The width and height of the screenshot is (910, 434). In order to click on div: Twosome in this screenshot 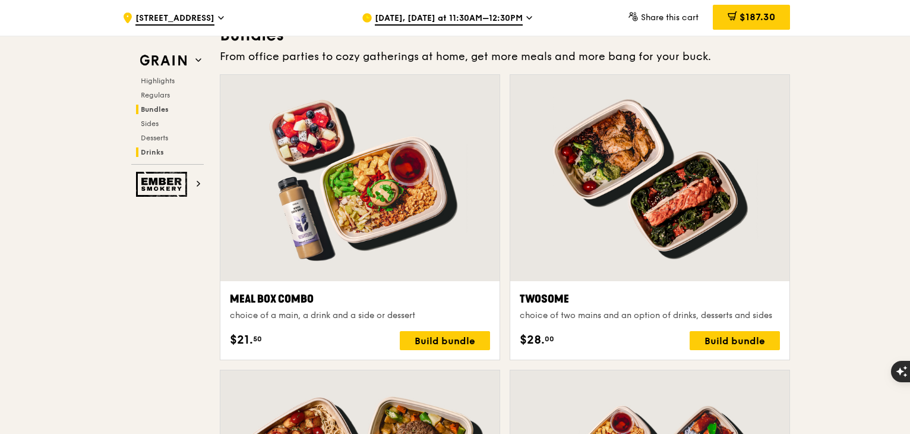, I will do `click(650, 299)`.